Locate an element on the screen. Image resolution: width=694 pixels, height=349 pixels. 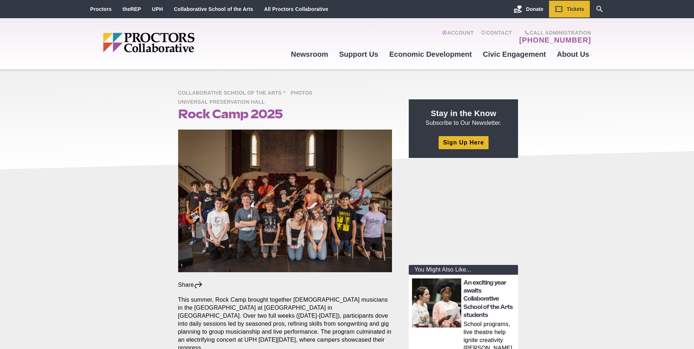
a: Tickets is located at coordinates (569, 9).